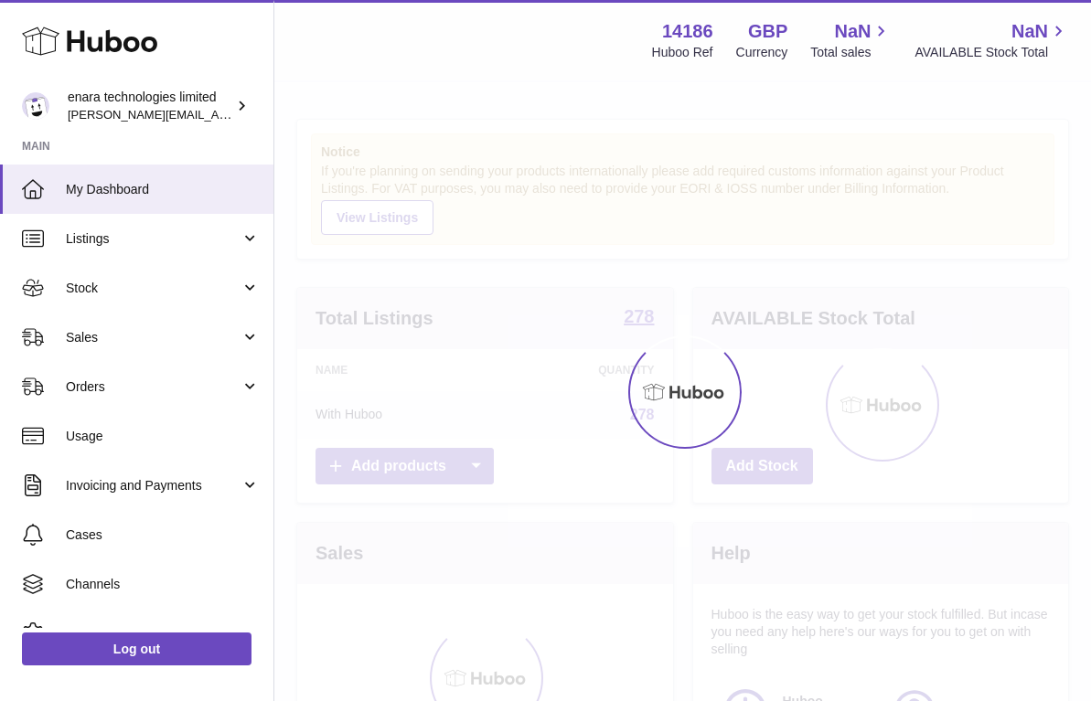 The height and width of the screenshot is (701, 1091). Describe the element at coordinates (36, 106) in the screenshot. I see `img: Dee@enara.co` at that location.